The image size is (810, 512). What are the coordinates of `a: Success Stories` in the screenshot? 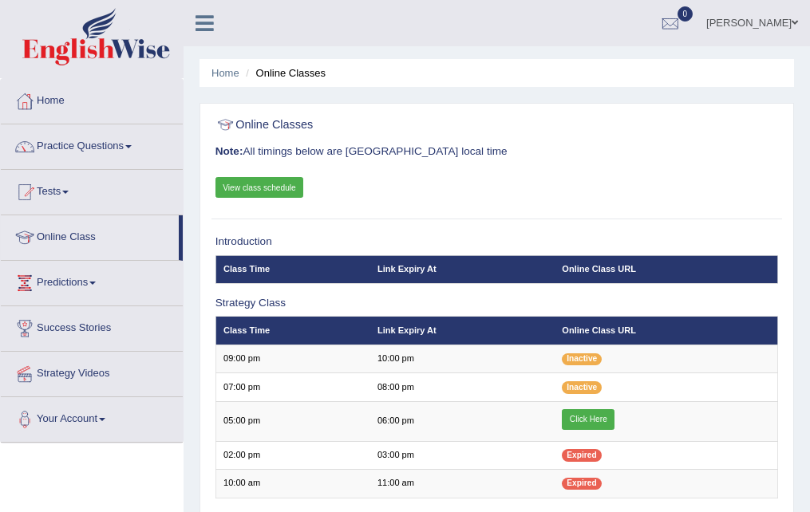 It's located at (92, 326).